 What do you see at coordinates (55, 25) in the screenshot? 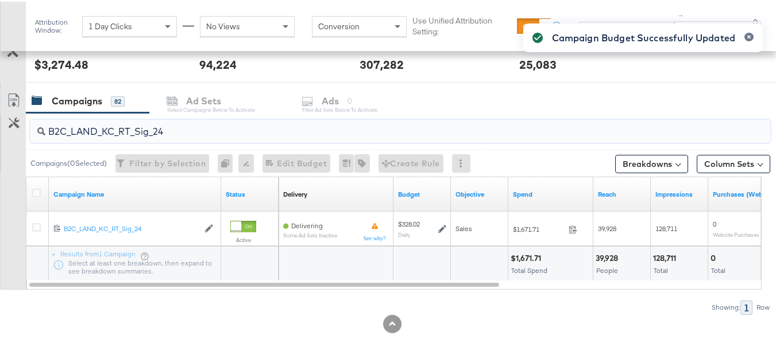
I see `div: Attribution Window:` at bounding box center [55, 25].